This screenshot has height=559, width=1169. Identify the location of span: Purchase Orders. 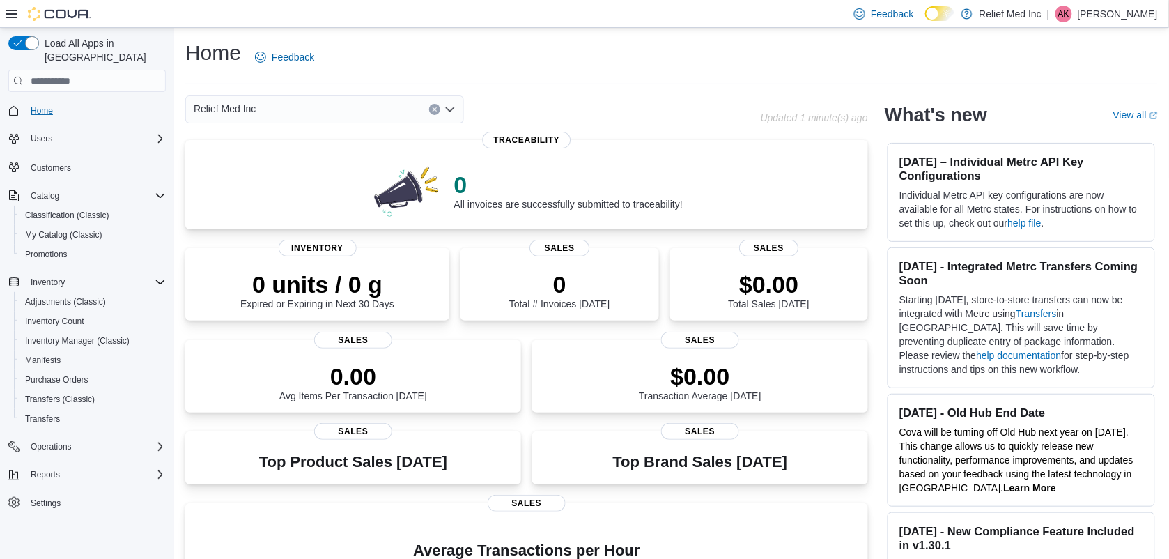
(93, 380).